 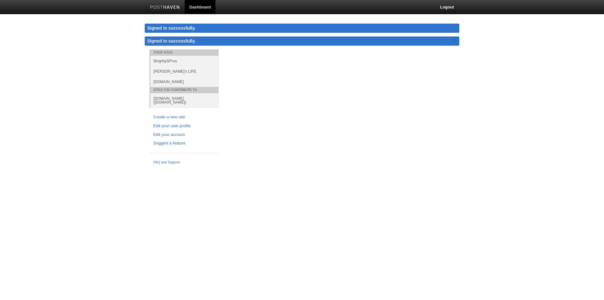 What do you see at coordinates (165, 8) in the screenshot?
I see `img: Posthaven-bar` at bounding box center [165, 8].